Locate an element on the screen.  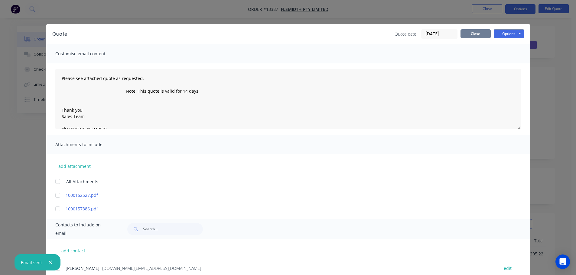
textarea: Please see attached quote as requested. Note: This quote is valid for 14 days Thank you, Sales Te... is located at coordinates (288, 99).